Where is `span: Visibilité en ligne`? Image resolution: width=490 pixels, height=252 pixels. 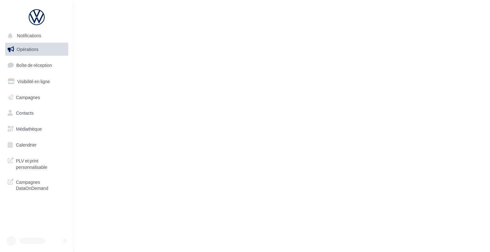
span: Visibilité en ligne is located at coordinates (33, 81).